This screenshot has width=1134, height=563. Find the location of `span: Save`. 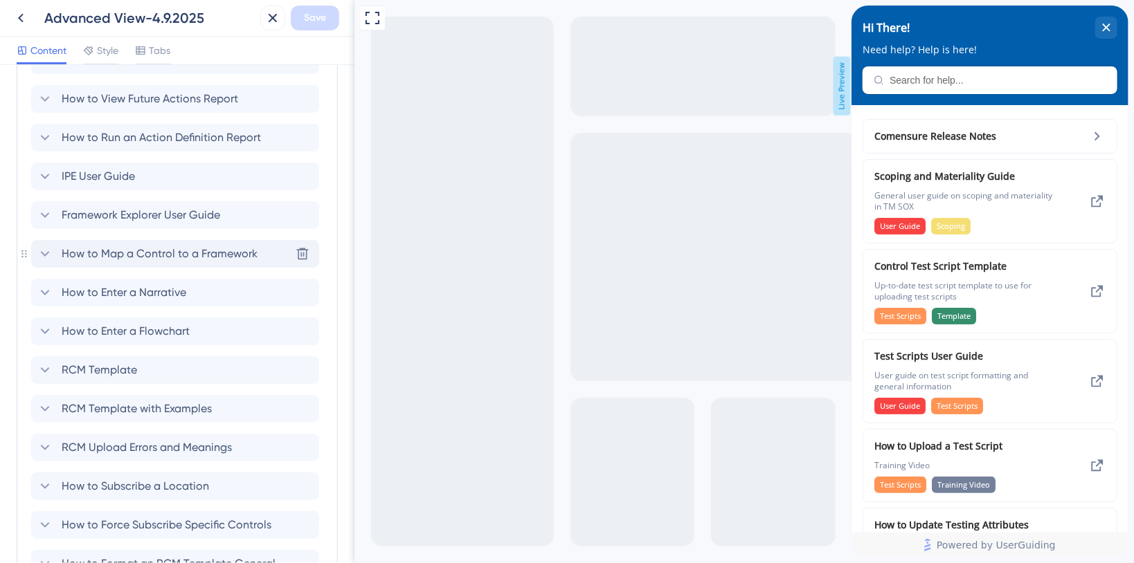

span: Save is located at coordinates (315, 18).